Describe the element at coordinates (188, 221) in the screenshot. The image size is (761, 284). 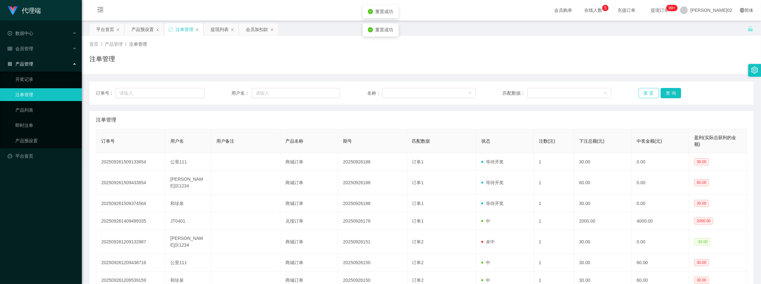
I see `td: JT0401` at that location.